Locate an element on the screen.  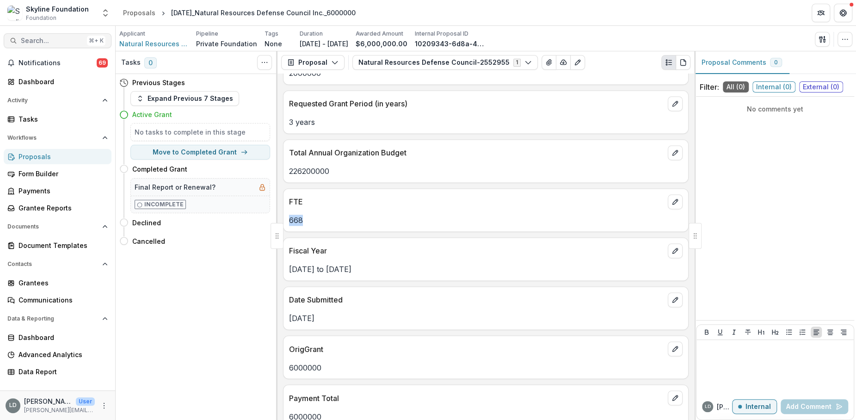
div: Grantee Reports is located at coordinates (61, 208).